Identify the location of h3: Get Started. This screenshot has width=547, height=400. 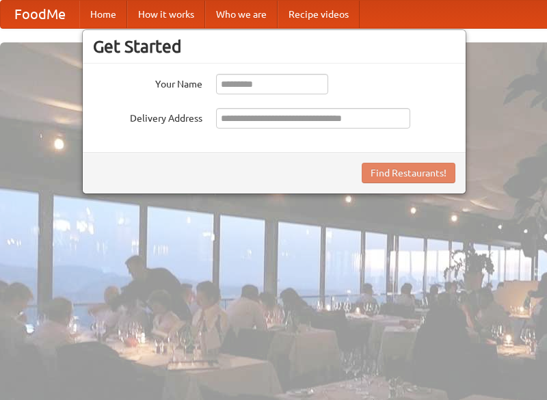
(274, 46).